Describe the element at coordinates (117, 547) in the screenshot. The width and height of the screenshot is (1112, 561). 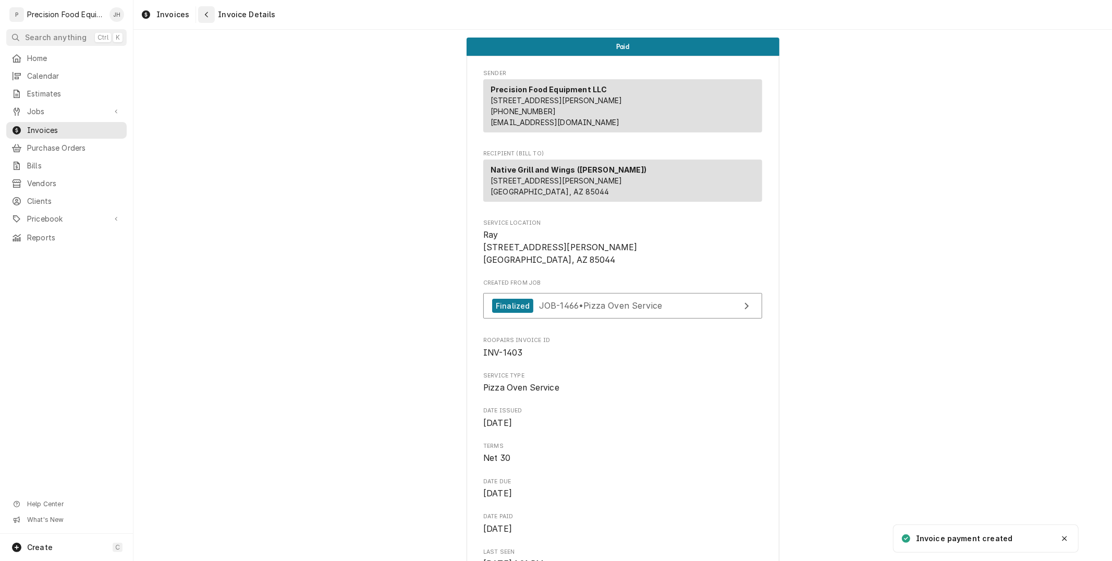
I see `span: C` at that location.